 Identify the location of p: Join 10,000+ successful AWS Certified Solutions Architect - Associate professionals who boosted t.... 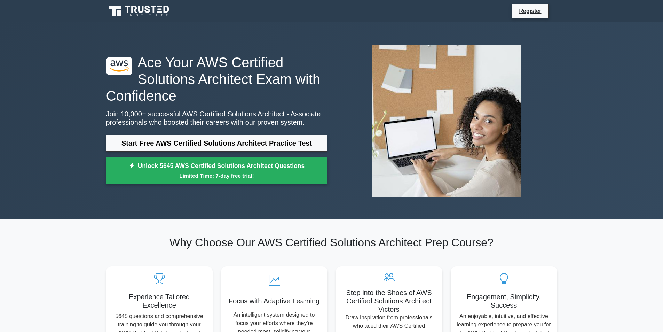
(217, 118).